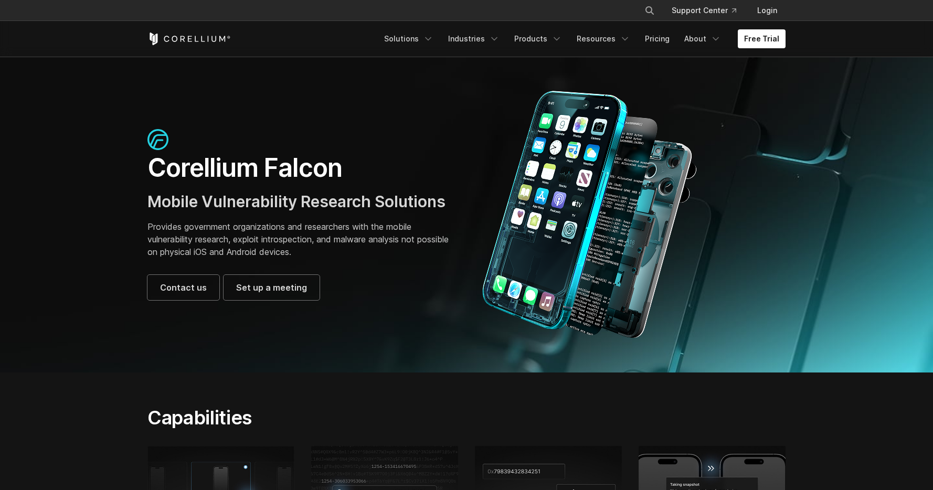 The width and height of the screenshot is (933, 490). Describe the element at coordinates (538, 39) in the screenshot. I see `a: Products` at that location.